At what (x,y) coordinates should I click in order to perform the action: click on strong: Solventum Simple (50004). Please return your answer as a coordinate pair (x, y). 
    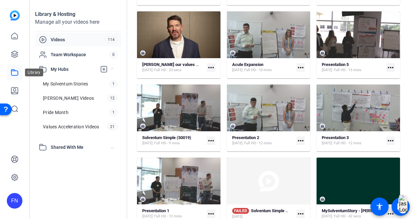
    Looking at the image, I should click on (275, 210).